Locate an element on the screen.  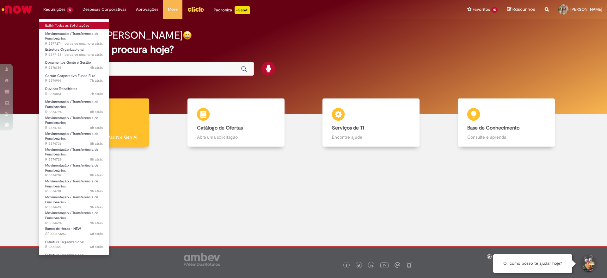
img: happy-face.png is located at coordinates (187, 35).